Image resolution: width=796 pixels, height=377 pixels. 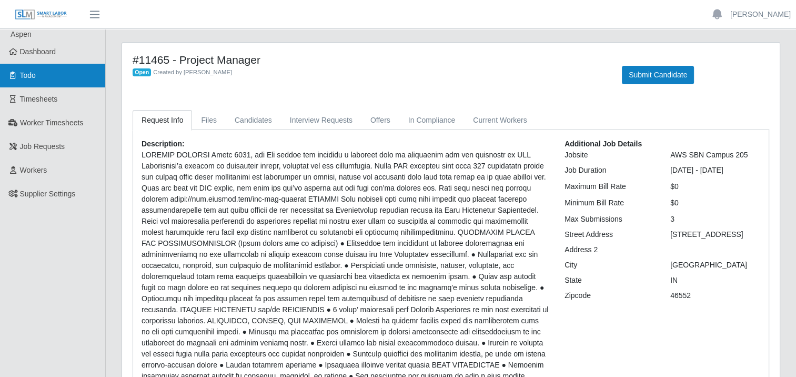 I want to click on a: In Compliance, so click(x=432, y=120).